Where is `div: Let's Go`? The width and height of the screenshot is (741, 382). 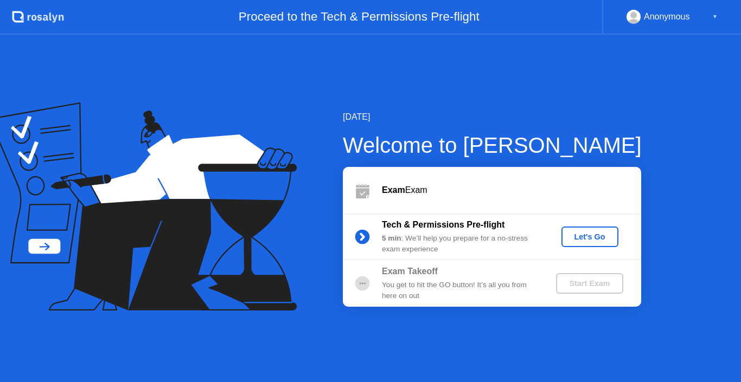
div: Let's Go is located at coordinates (590, 237).